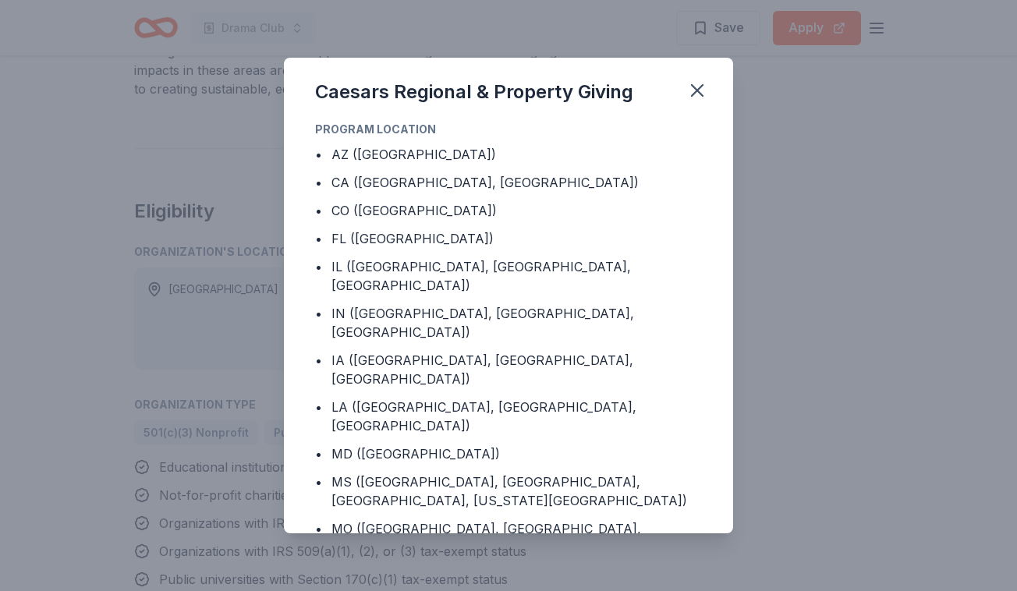 The width and height of the screenshot is (1017, 591). I want to click on div: Program Location, so click(509, 129).